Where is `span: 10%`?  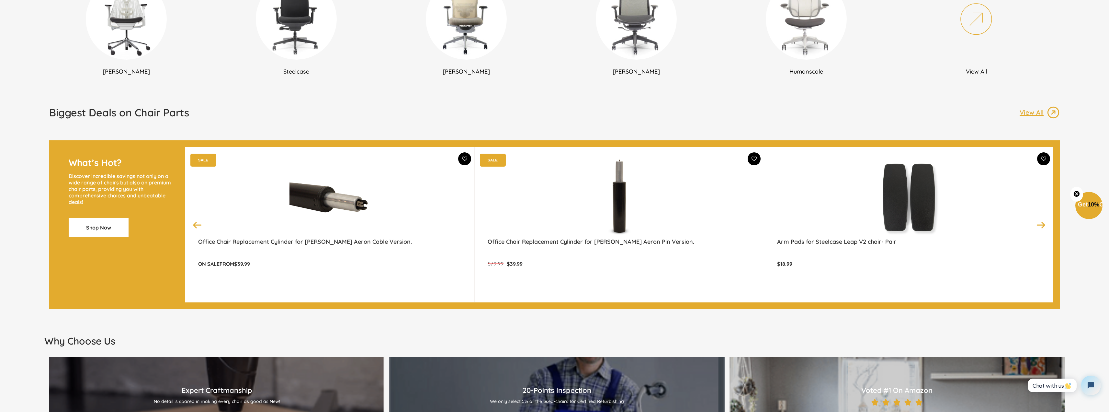
span: 10% is located at coordinates (1094, 204).